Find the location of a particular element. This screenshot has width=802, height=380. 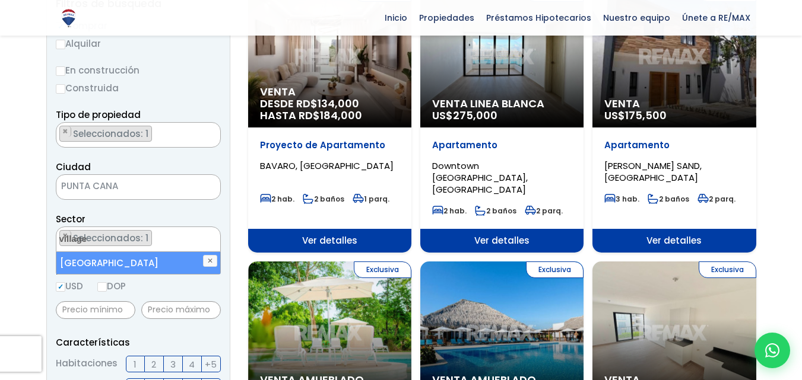

span: Únete a RE/MAX is located at coordinates (716, 18).